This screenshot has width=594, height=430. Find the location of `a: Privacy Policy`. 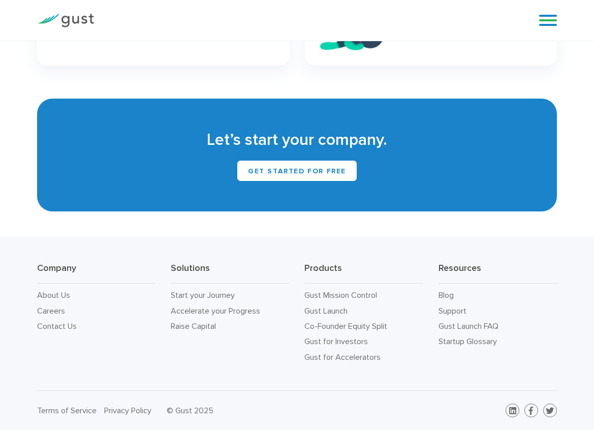

a: Privacy Policy is located at coordinates (127, 410).